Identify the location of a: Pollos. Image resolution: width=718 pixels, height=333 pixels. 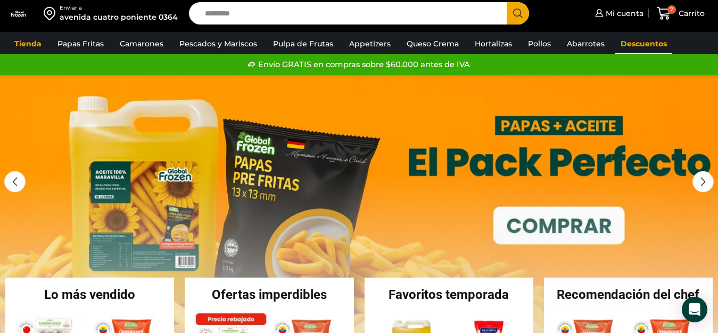
(539, 44).